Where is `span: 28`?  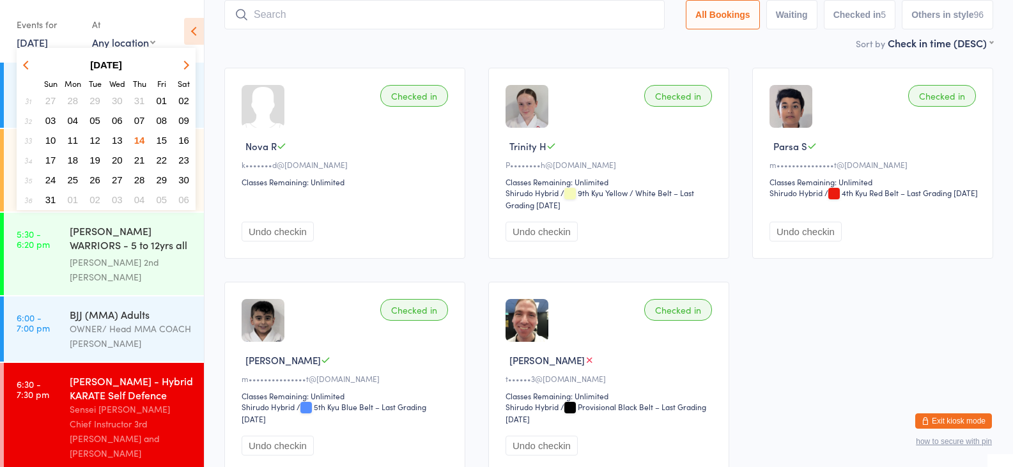 span: 28 is located at coordinates (73, 100).